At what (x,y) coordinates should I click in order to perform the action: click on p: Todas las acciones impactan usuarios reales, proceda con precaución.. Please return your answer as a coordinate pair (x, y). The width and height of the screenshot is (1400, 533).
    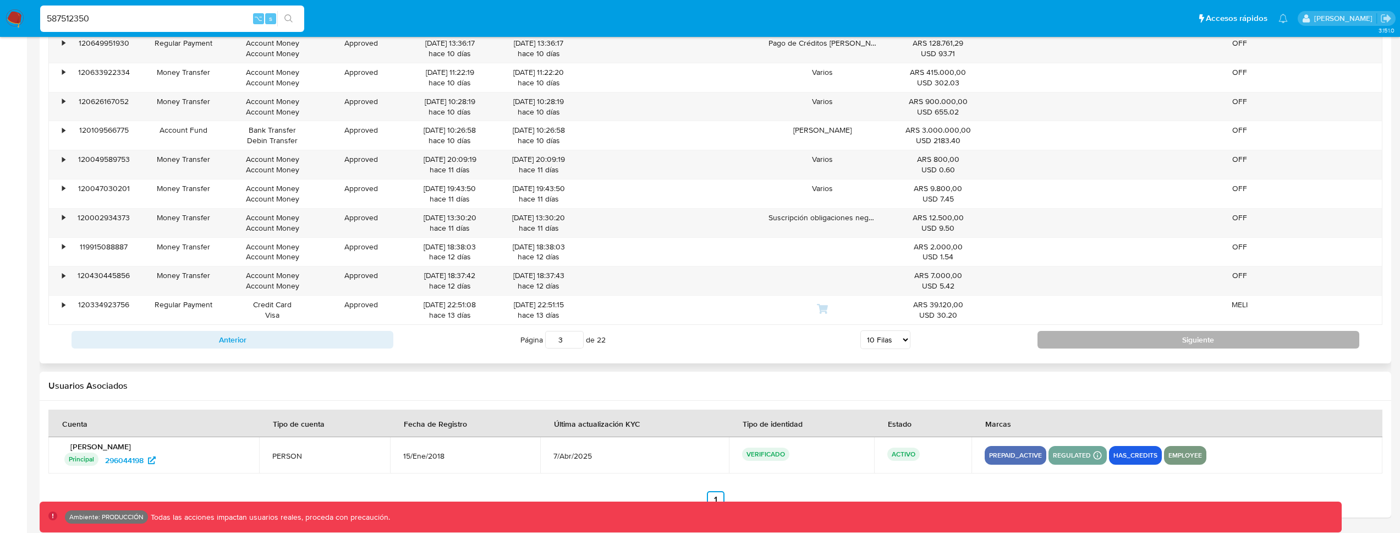
    Looking at the image, I should click on (269, 517).